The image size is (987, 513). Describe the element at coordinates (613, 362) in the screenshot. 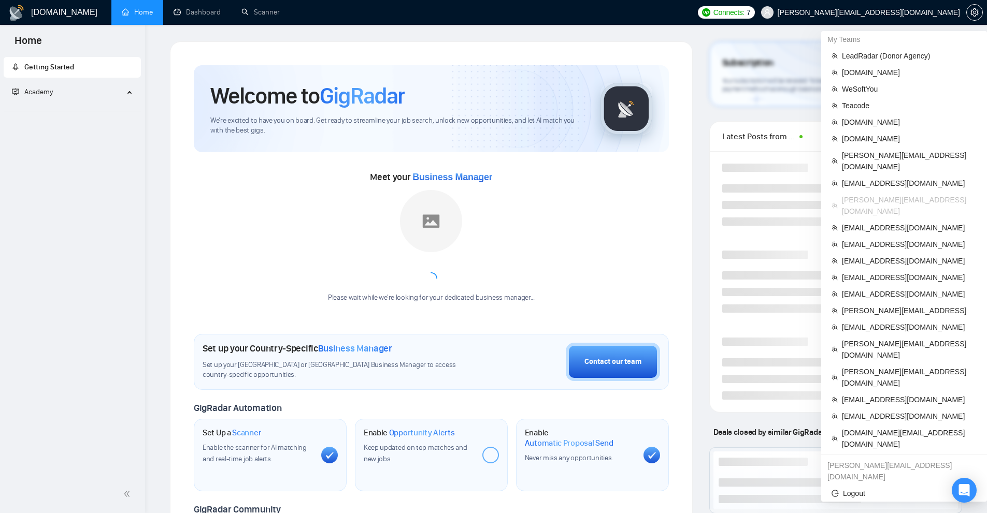

I see `button: Contact our team` at that location.